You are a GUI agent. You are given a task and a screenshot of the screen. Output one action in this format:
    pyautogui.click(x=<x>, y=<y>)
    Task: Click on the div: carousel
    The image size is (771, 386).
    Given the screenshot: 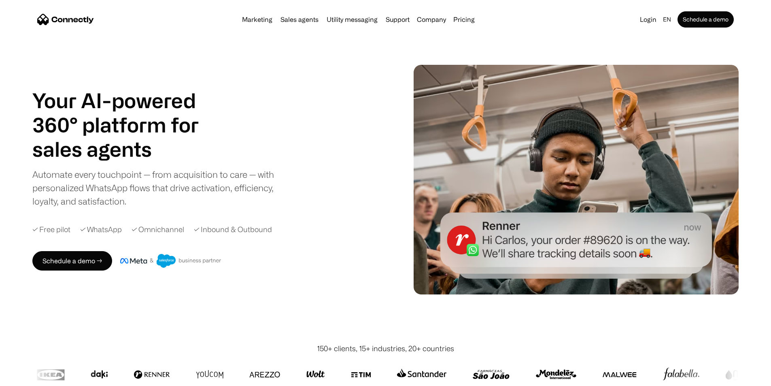 What is the action you would take?
    pyautogui.click(x=125, y=149)
    